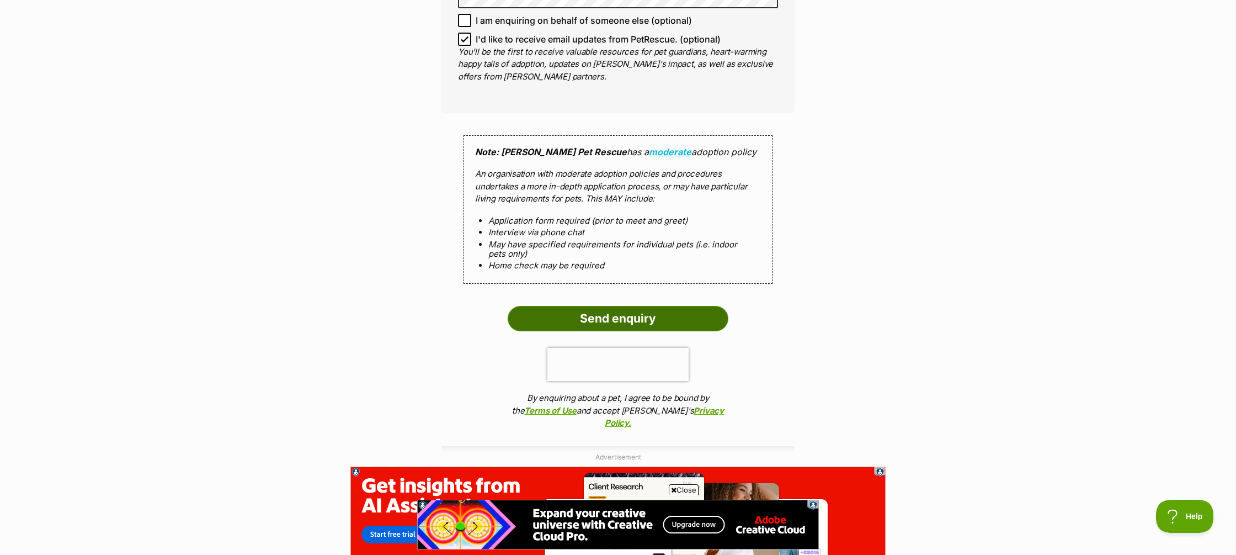 The image size is (1236, 555). Describe the element at coordinates (664, 417) in the screenshot. I see `a: Privacy Policy.` at that location.